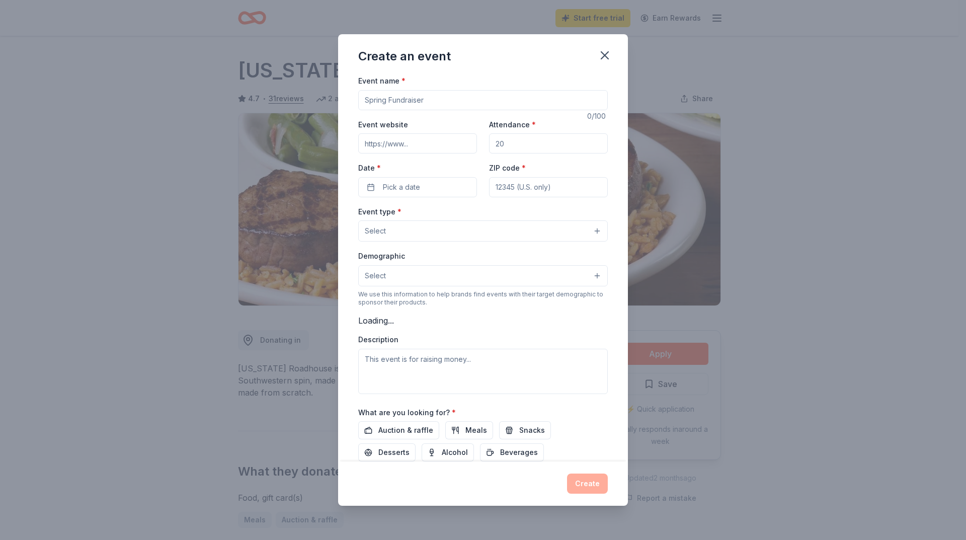 Image resolution: width=966 pixels, height=540 pixels. I want to click on div: Loading..., so click(483, 320).